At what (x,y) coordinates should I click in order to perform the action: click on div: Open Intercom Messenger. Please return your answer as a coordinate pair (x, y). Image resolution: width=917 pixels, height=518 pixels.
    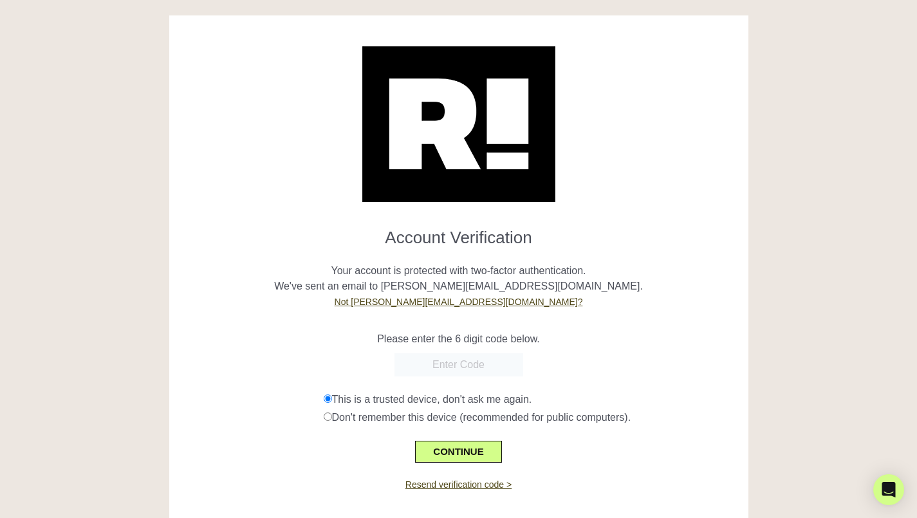
    Looking at the image, I should click on (889, 490).